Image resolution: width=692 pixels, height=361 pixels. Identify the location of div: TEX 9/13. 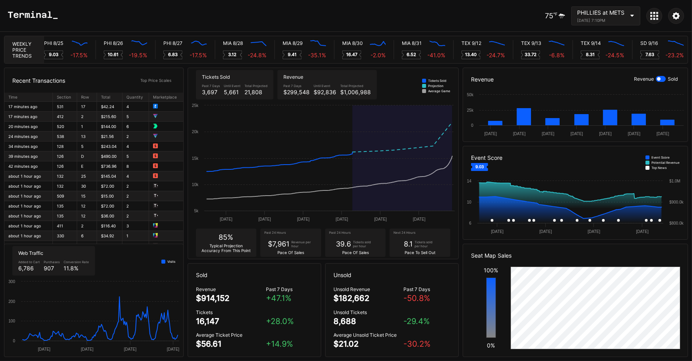
(531, 43).